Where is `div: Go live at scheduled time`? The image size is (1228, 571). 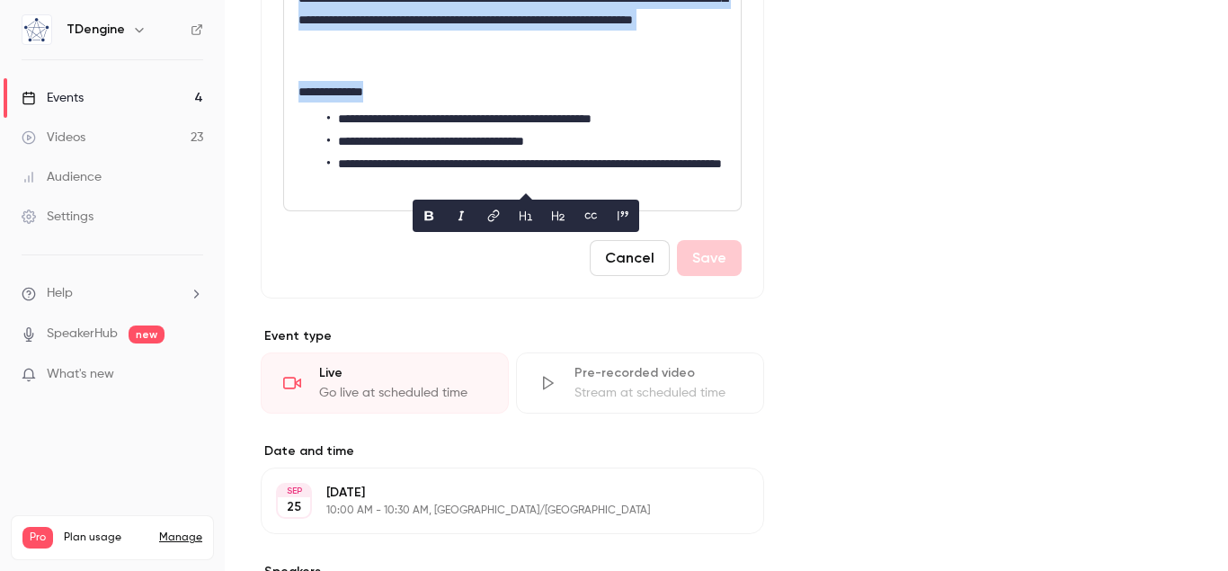 div: Go live at scheduled time is located at coordinates (403, 393).